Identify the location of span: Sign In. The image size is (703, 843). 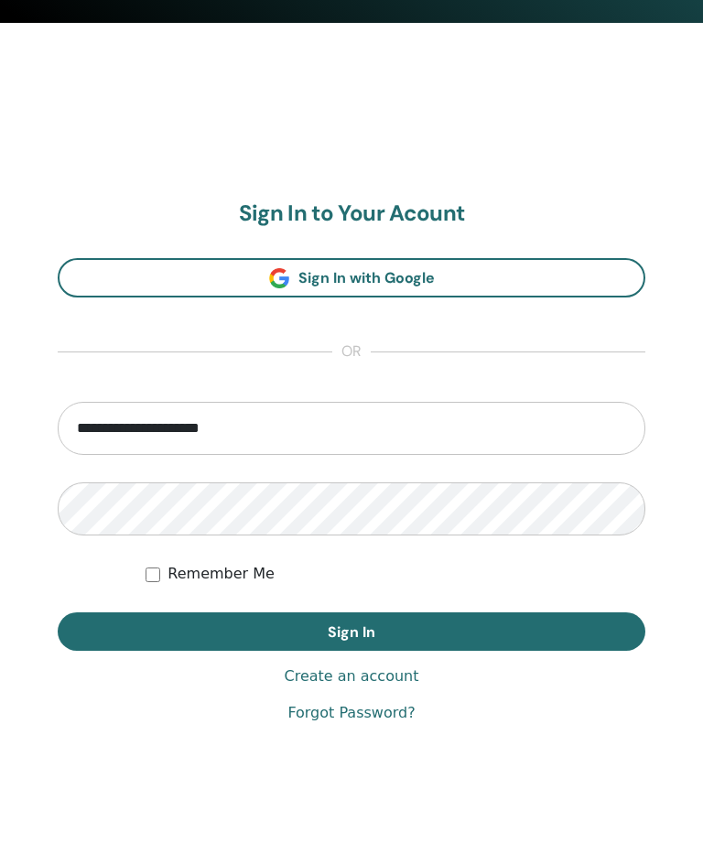
(352, 632).